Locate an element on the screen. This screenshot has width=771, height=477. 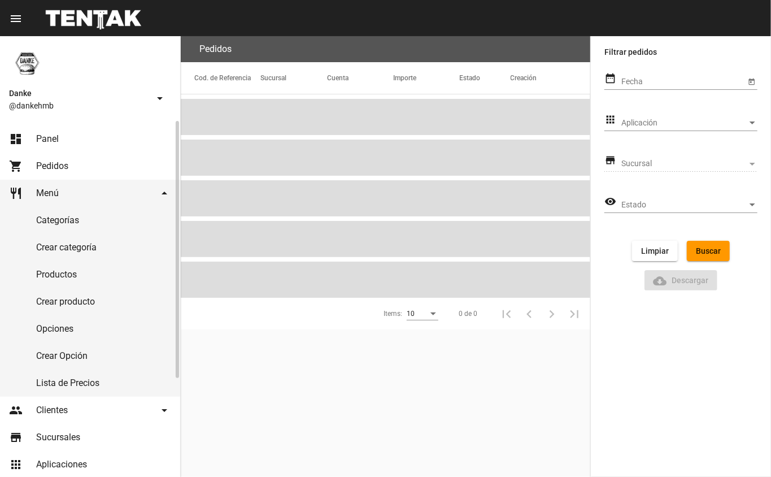
span: Sucursal is located at coordinates (684, 164).